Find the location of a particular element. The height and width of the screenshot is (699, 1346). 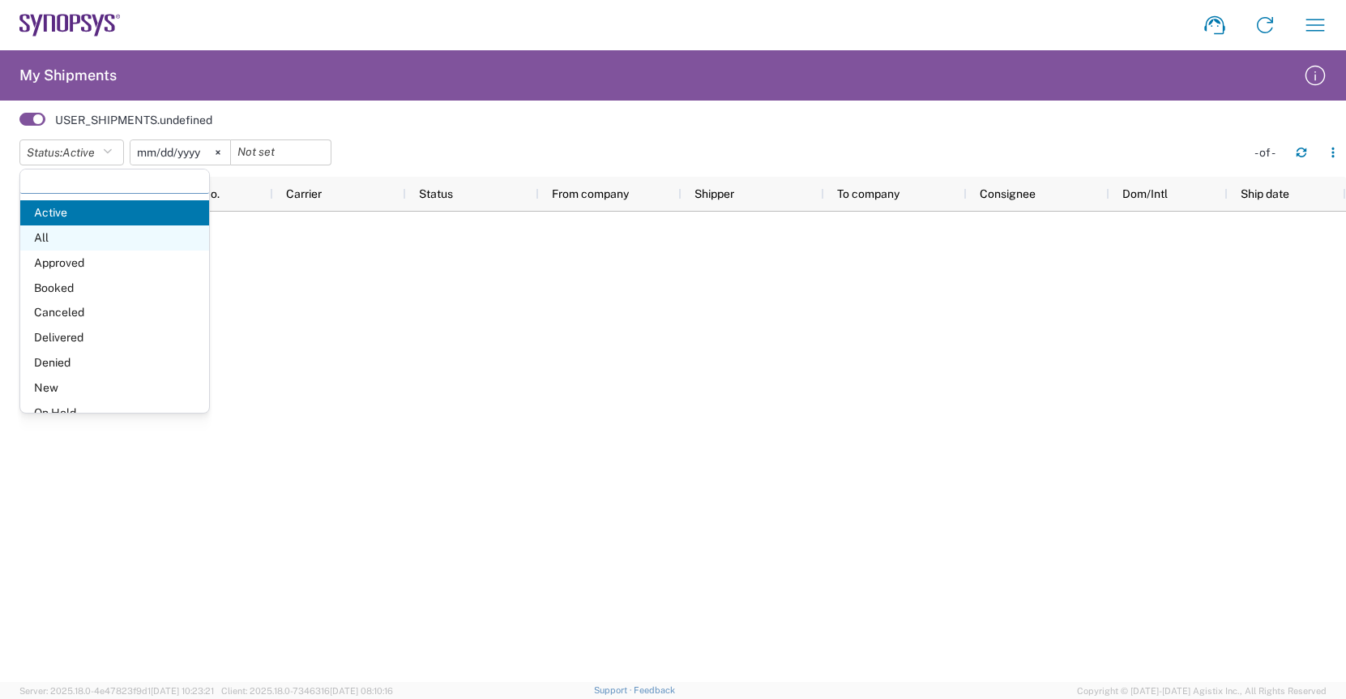

div: - of - is located at coordinates (1268, 152).